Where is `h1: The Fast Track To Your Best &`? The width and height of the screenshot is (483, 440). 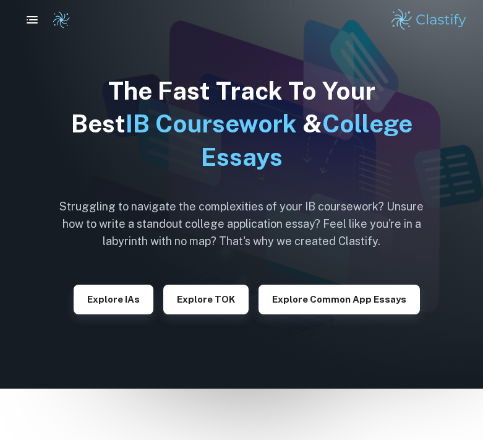 h1: The Fast Track To Your Best & is located at coordinates (242, 124).